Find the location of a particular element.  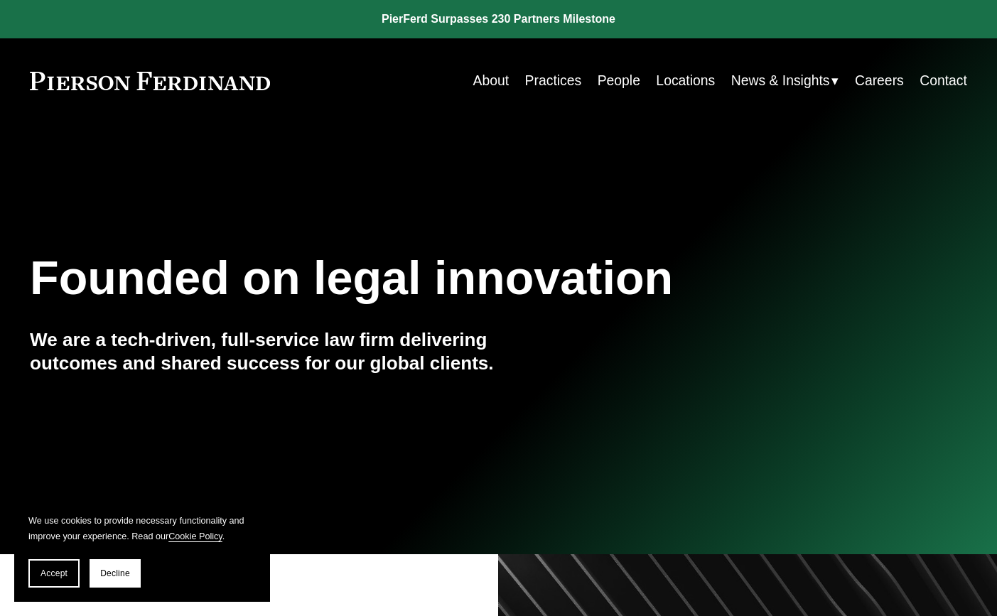

span: Accept is located at coordinates (54, 574).